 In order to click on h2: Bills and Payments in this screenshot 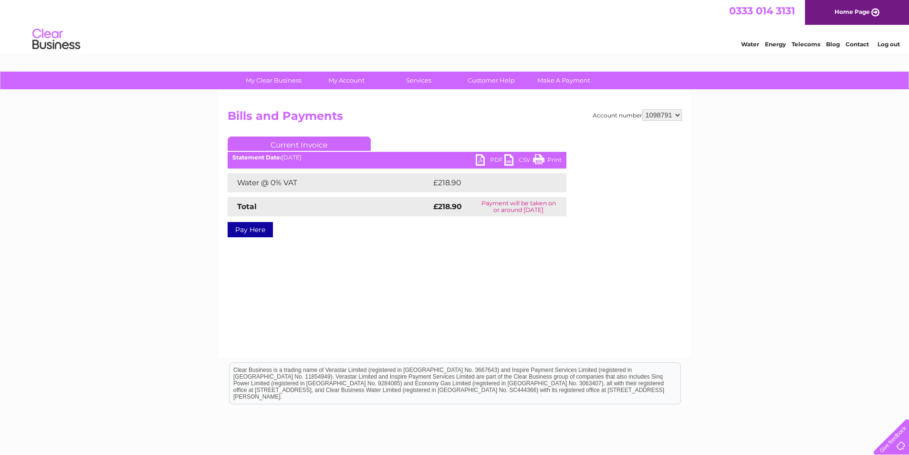, I will do `click(455, 118)`.